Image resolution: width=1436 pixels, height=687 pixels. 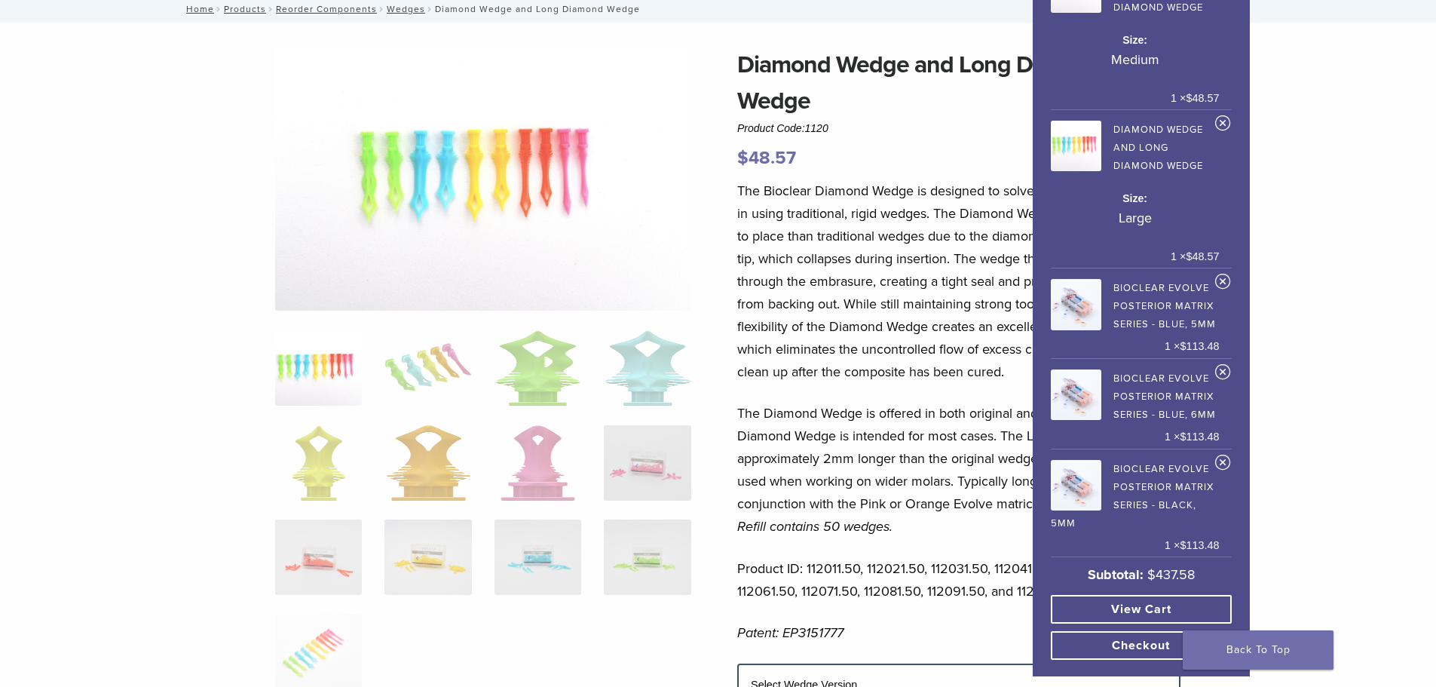 I want to click on img: Diamond Wedge and Long Diamond Wedge - Image 11, so click(x=537, y=557).